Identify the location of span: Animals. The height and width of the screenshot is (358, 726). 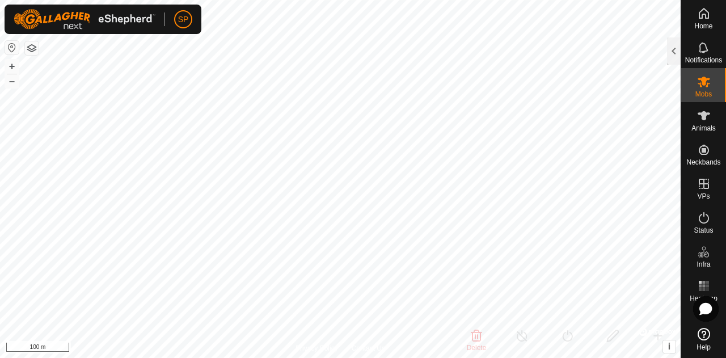
(703, 128).